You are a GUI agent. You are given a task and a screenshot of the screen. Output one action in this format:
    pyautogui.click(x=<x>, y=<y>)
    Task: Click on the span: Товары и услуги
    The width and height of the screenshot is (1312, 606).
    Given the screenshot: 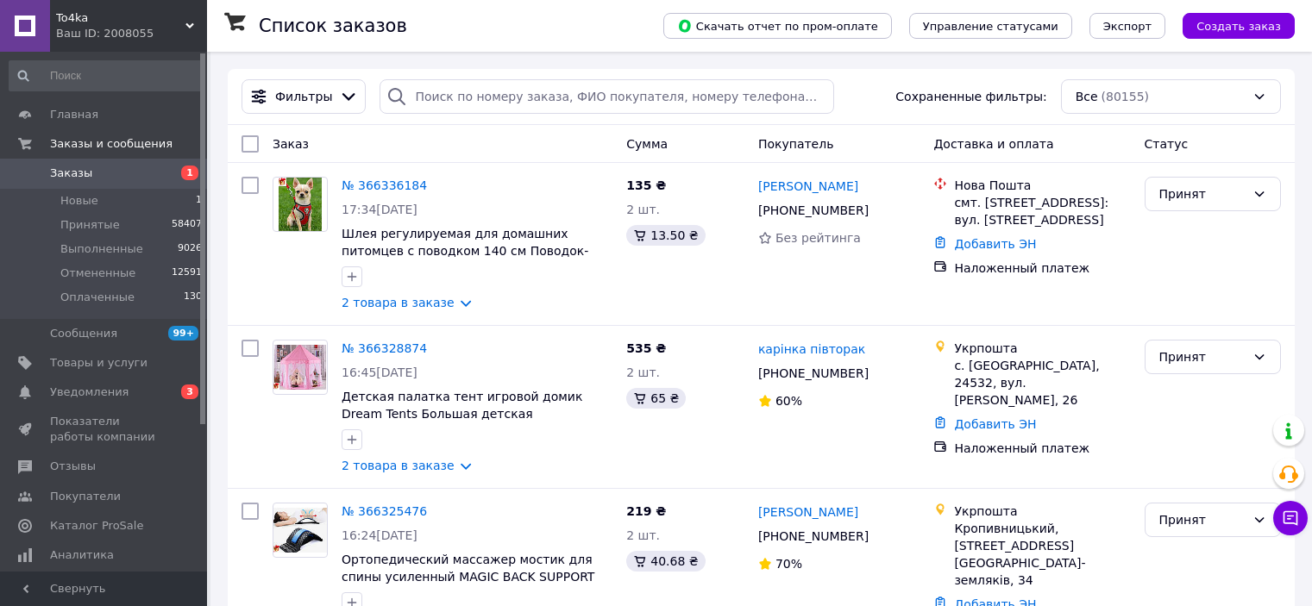 What is the action you would take?
    pyautogui.click(x=98, y=363)
    